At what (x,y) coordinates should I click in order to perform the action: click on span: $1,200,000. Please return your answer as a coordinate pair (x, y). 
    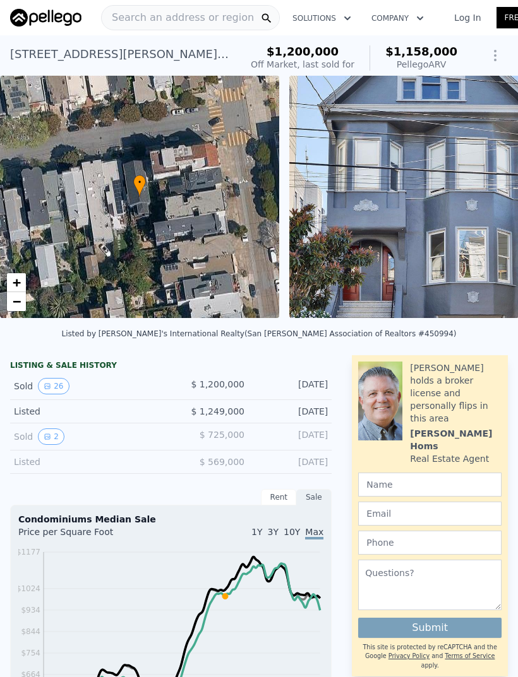
    Looking at the image, I should click on (302, 51).